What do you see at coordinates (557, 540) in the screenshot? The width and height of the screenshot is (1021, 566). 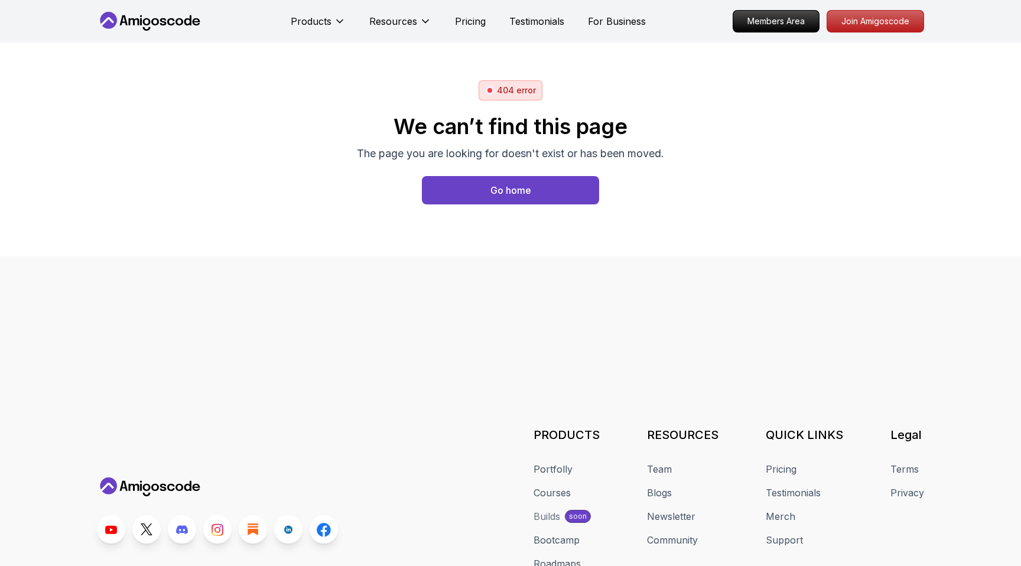 I see `a: Bootcamp` at bounding box center [557, 540].